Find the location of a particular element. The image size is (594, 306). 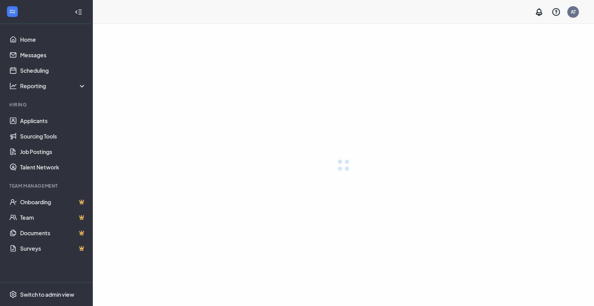

div: Reporting is located at coordinates (53, 86).